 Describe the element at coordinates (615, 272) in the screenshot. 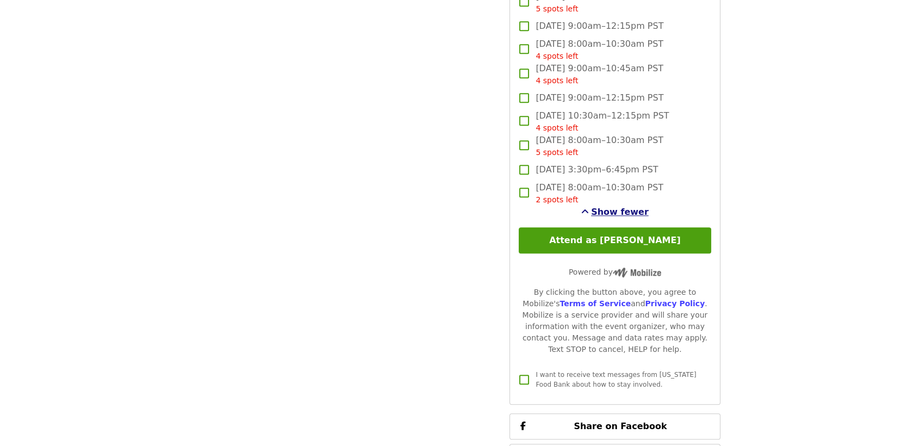

I see `span: Powered by` at that location.